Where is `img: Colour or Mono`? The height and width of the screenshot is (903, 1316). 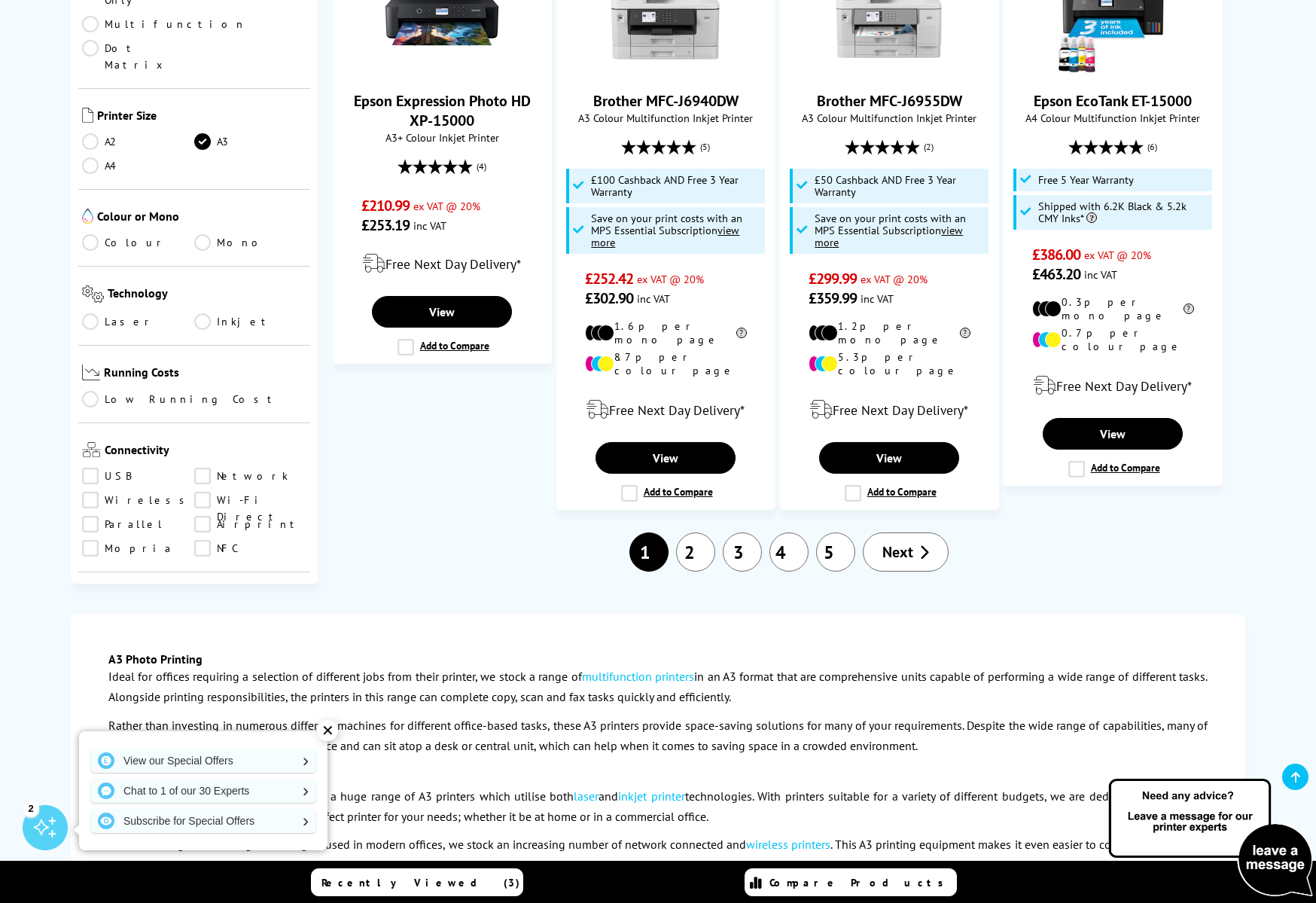 img: Colour or Mono is located at coordinates (87, 216).